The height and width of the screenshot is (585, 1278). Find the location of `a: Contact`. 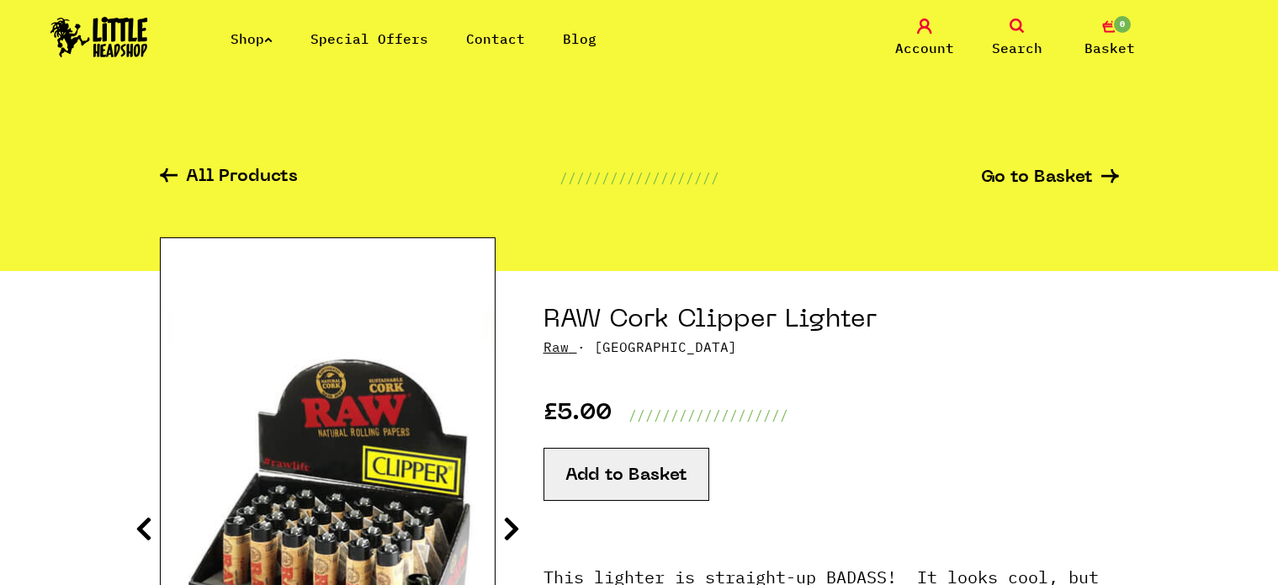

a: Contact is located at coordinates (495, 39).